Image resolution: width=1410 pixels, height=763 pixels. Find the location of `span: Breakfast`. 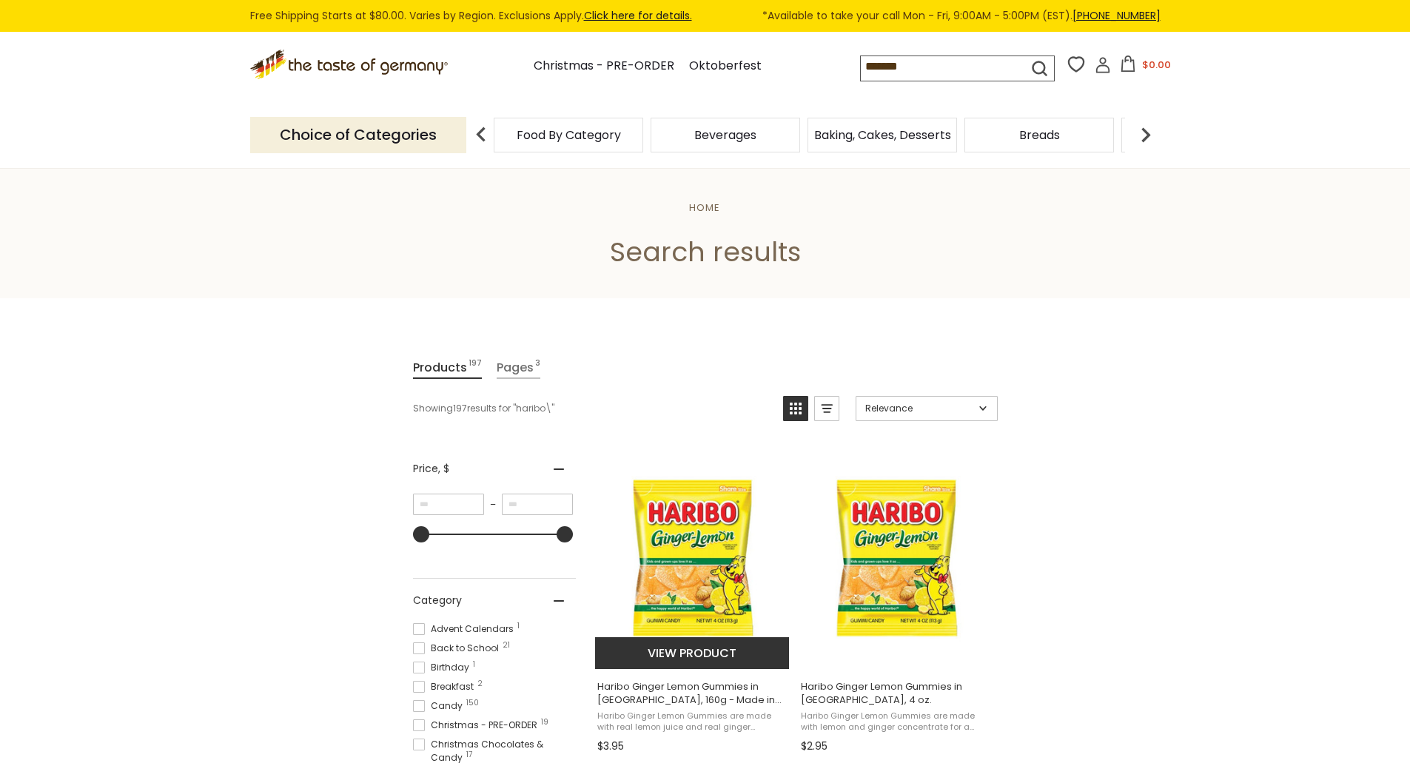

span: Breakfast is located at coordinates (445, 687).